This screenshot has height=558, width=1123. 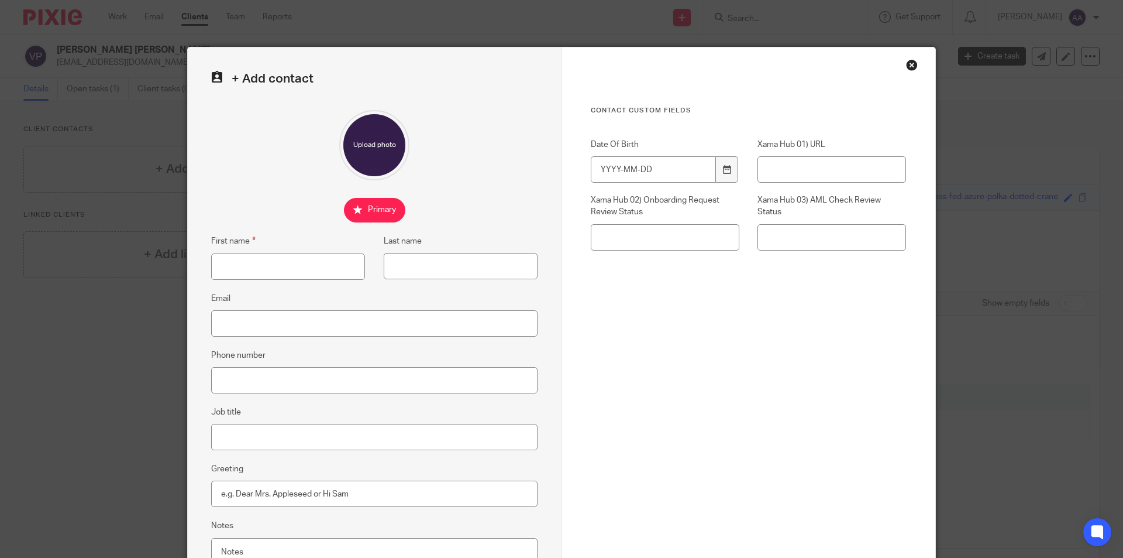 What do you see at coordinates (233, 240) in the screenshot?
I see `label: First name` at bounding box center [233, 240].